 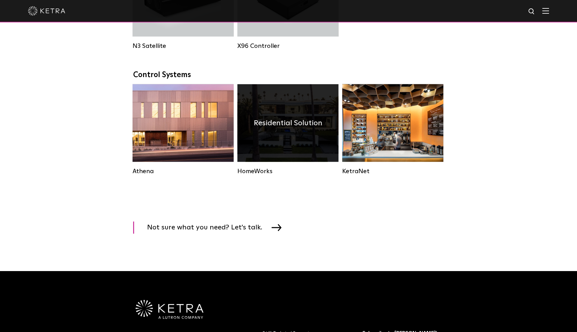 What do you see at coordinates (288, 46) in the screenshot?
I see `div: X96 Controller` at bounding box center [288, 46].